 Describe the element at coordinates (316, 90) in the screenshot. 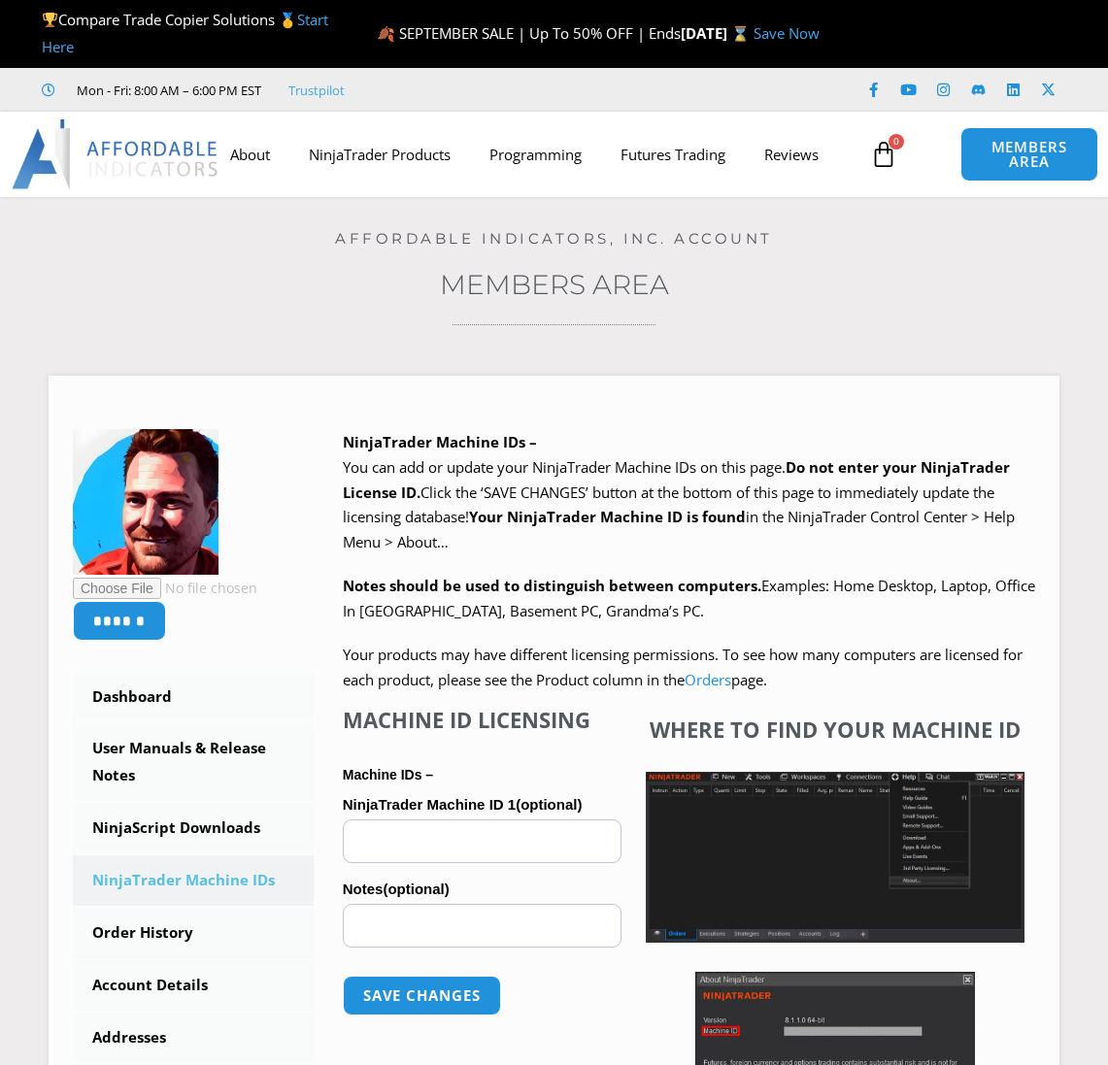

I see `a: Trustpilot` at that location.